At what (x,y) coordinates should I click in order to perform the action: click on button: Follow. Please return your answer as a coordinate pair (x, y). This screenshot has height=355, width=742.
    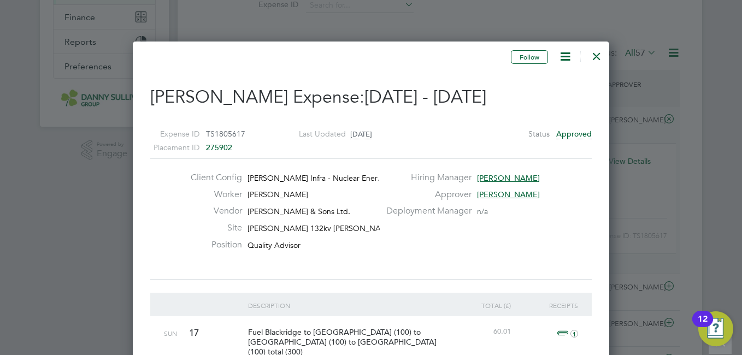
    Looking at the image, I should click on (529, 57).